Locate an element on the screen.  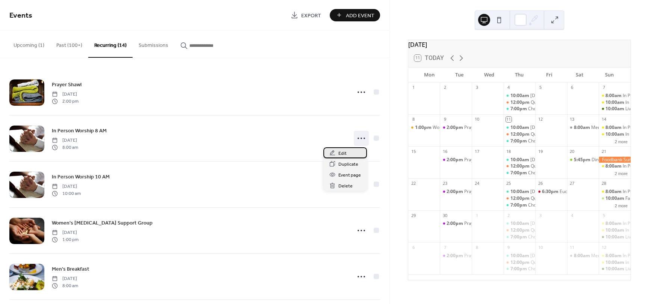
div: Family Service is located at coordinates (614, 199).